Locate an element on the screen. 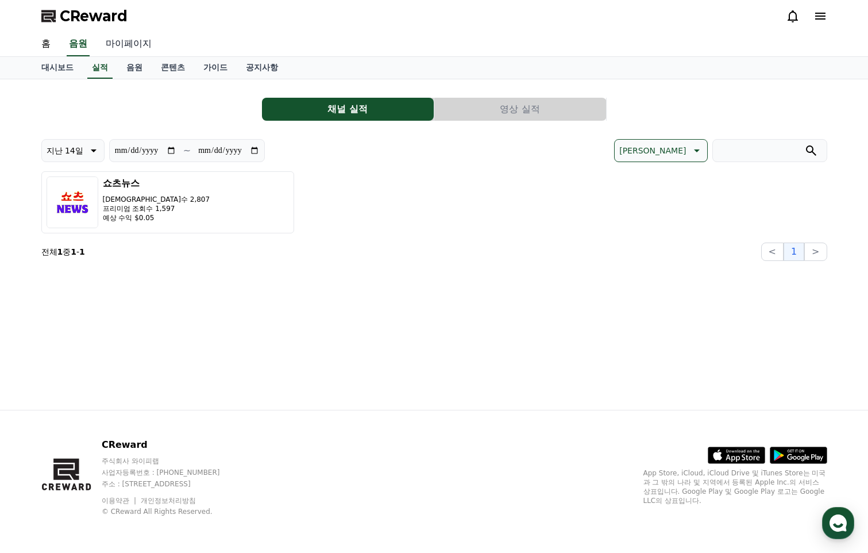  h3: 쇼츠뉴스 is located at coordinates (156, 183).